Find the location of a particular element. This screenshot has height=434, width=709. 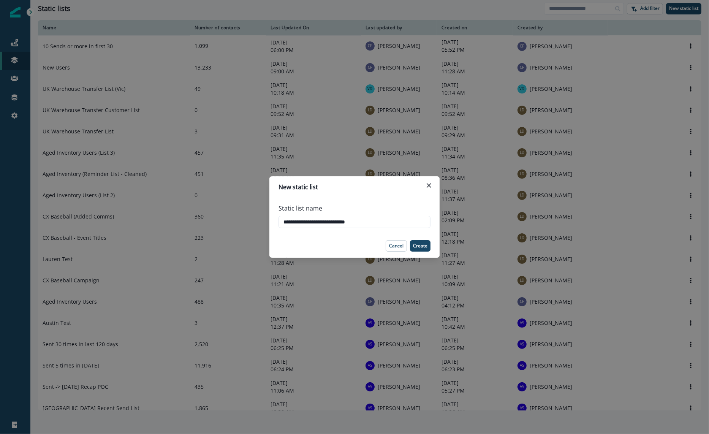

p: Static list name is located at coordinates (300, 208).